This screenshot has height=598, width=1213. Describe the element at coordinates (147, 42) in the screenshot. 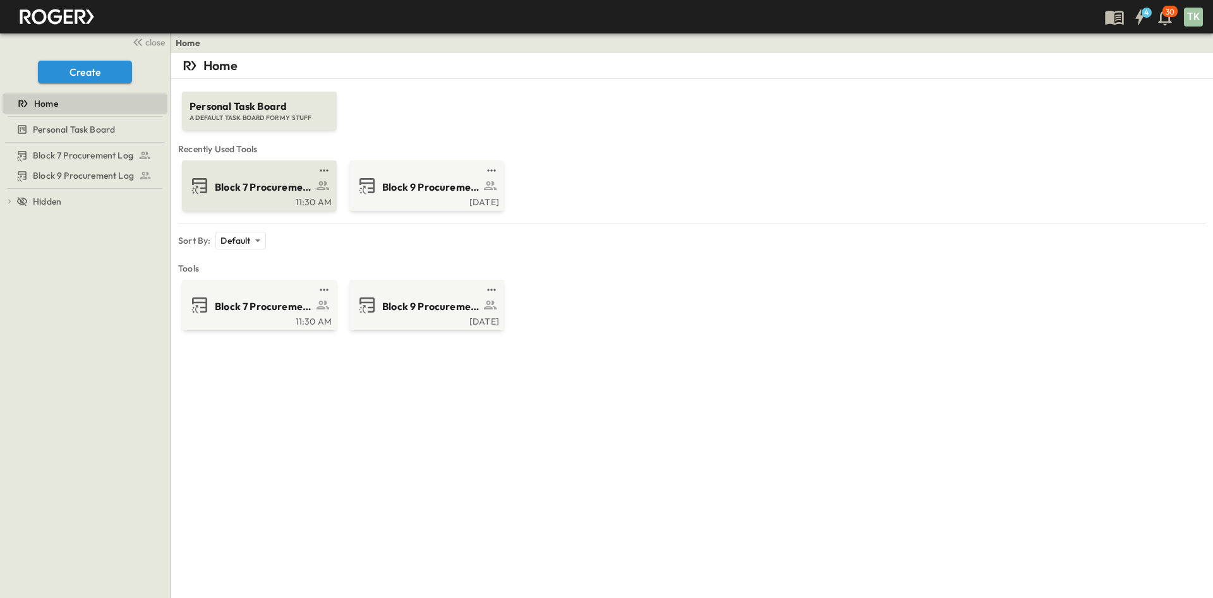

I see `button: close` at that location.